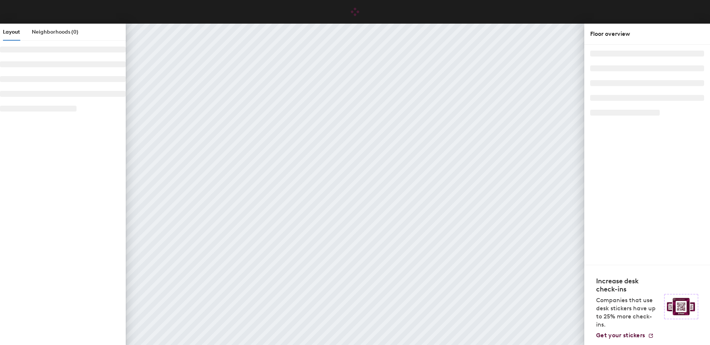  What do you see at coordinates (11, 32) in the screenshot?
I see `span: Layout` at bounding box center [11, 32].